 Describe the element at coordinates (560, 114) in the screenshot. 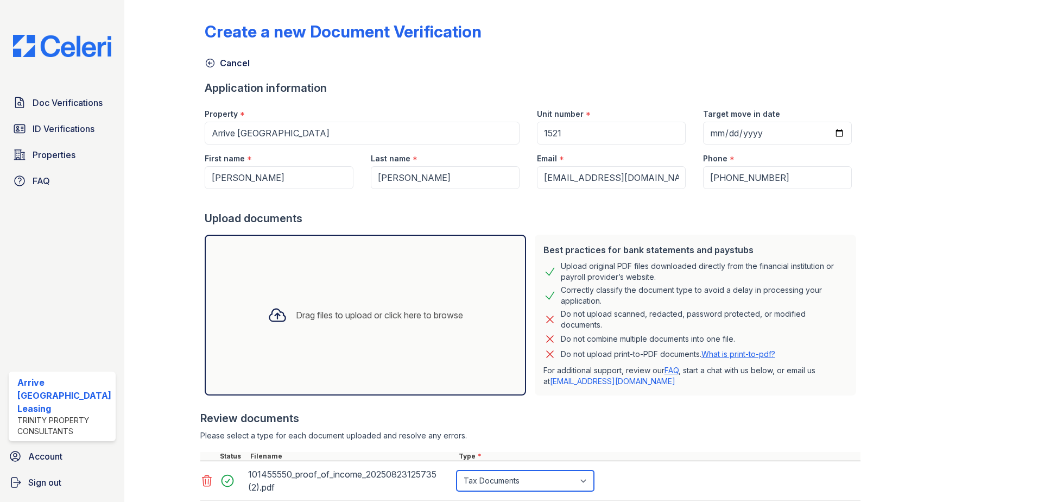

I see `label: Unit number` at that location.